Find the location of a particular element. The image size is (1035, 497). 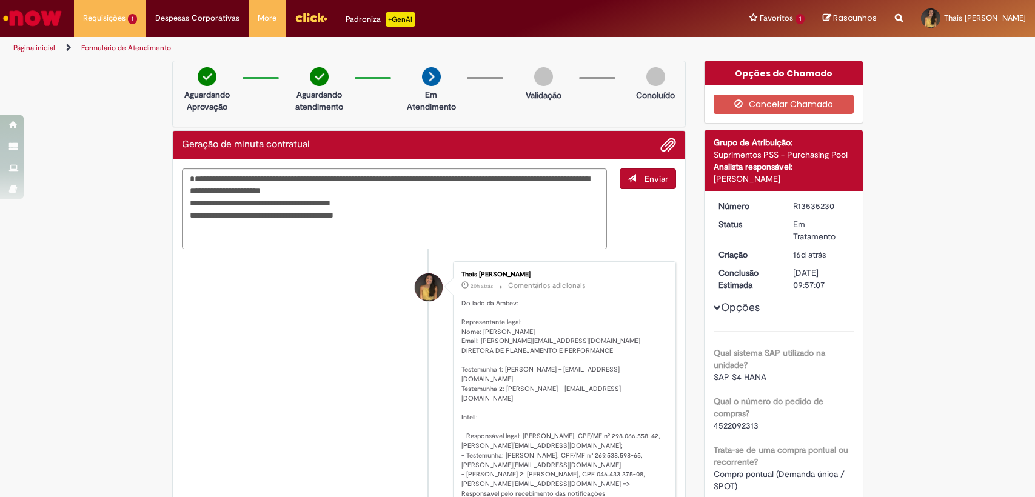

div: Em Tratamento is located at coordinates (821, 230).